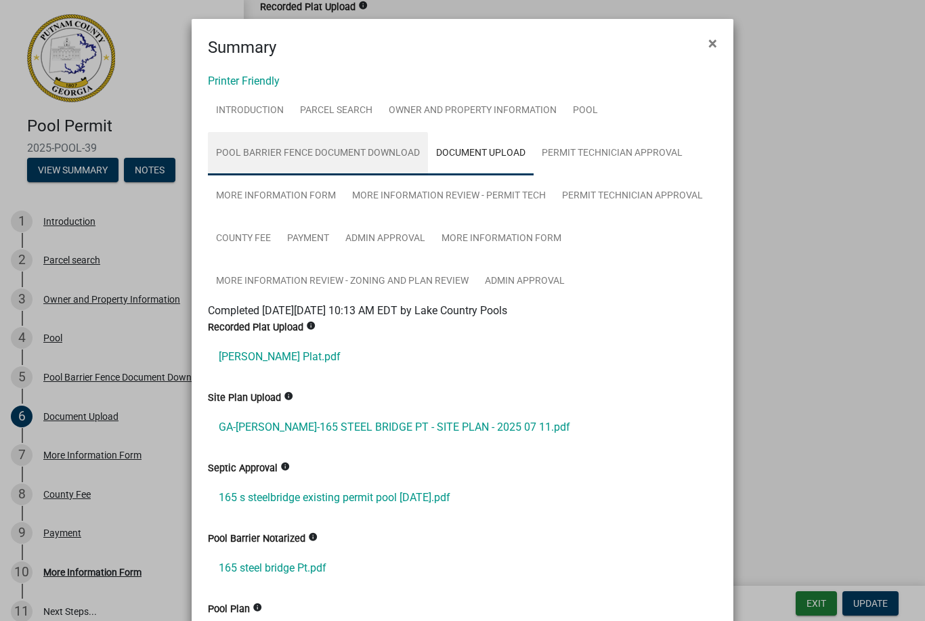 The image size is (925, 621). What do you see at coordinates (585, 111) in the screenshot?
I see `a: Pool` at bounding box center [585, 111].